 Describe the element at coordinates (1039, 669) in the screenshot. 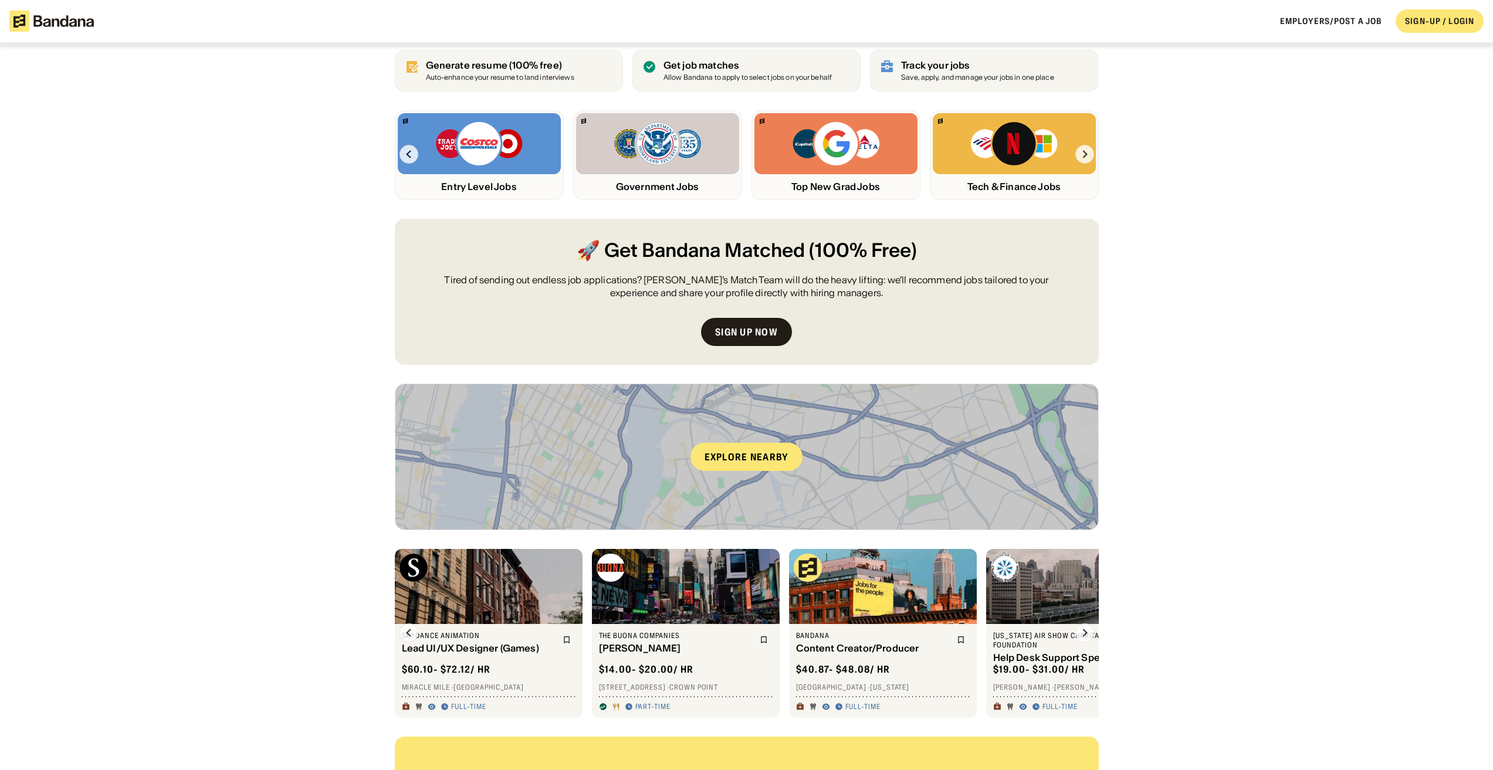

I see `div: $ 19.00 - $31.00 / hr` at that location.